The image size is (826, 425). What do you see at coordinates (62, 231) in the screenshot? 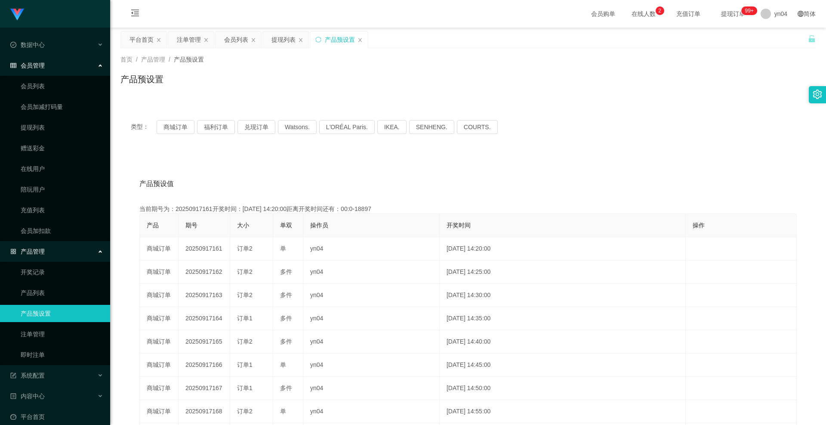
I see `a: 会员加扣款` at bounding box center [62, 231].